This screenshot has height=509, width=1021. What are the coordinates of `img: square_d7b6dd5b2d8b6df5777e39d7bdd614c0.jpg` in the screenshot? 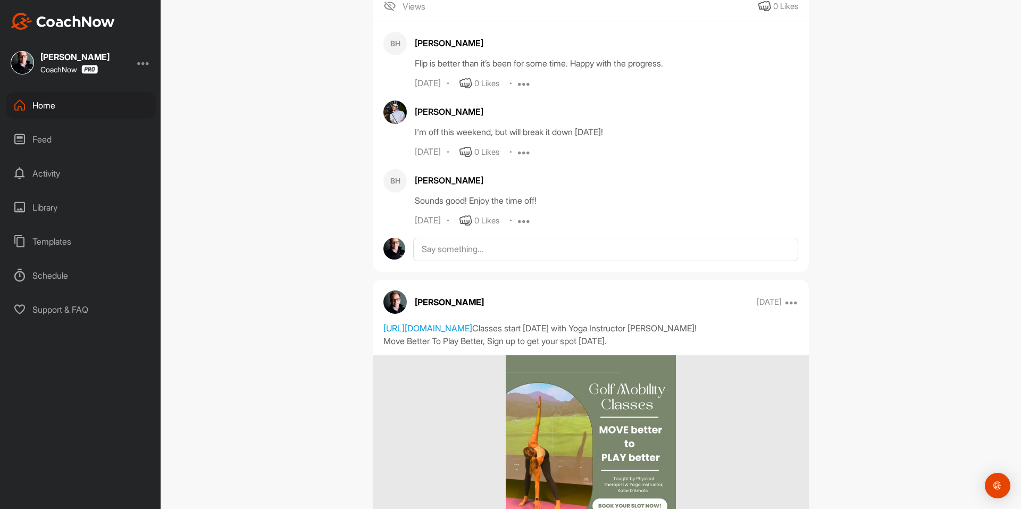 It's located at (22, 63).